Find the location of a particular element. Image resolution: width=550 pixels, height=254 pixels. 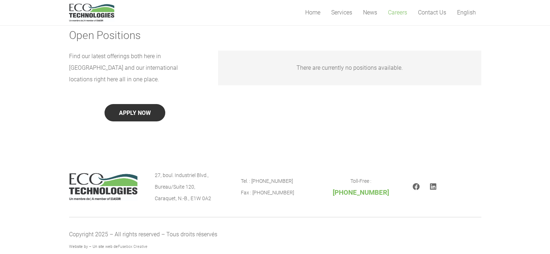

button: APPLY NOW is located at coordinates (135, 113).